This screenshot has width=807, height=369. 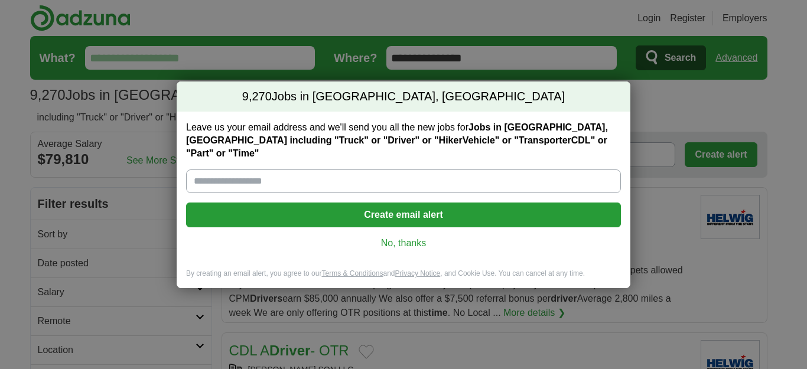 I want to click on label: Leave us your email address and we'll send you all the new jobs for, so click(x=403, y=141).